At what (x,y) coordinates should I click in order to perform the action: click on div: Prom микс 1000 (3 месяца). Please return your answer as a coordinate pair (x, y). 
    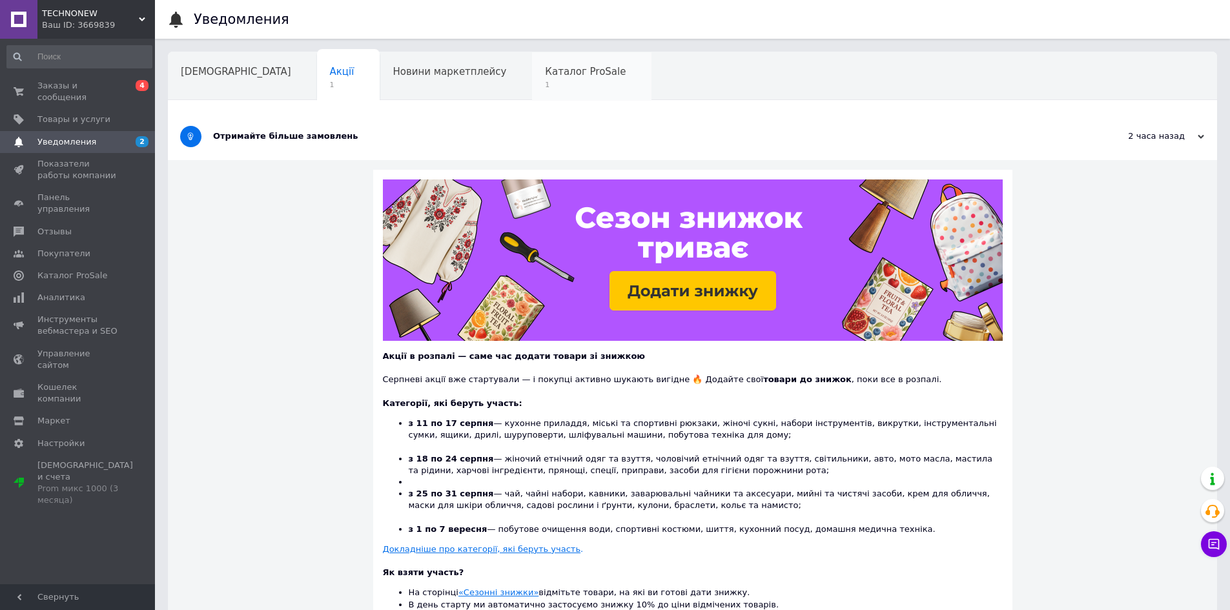
    Looking at the image, I should click on (85, 495).